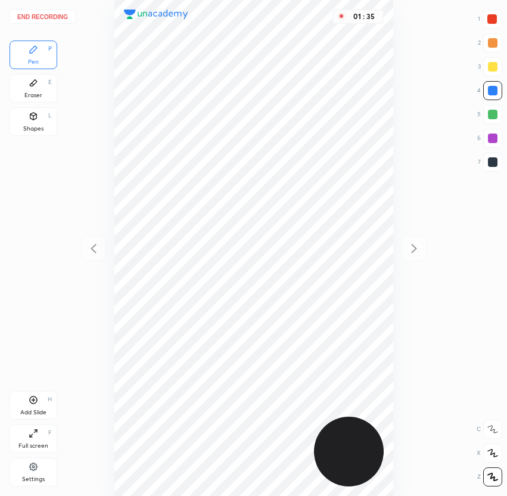 Image resolution: width=507 pixels, height=496 pixels. What do you see at coordinates (33, 129) in the screenshot?
I see `div: Shapes` at bounding box center [33, 129].